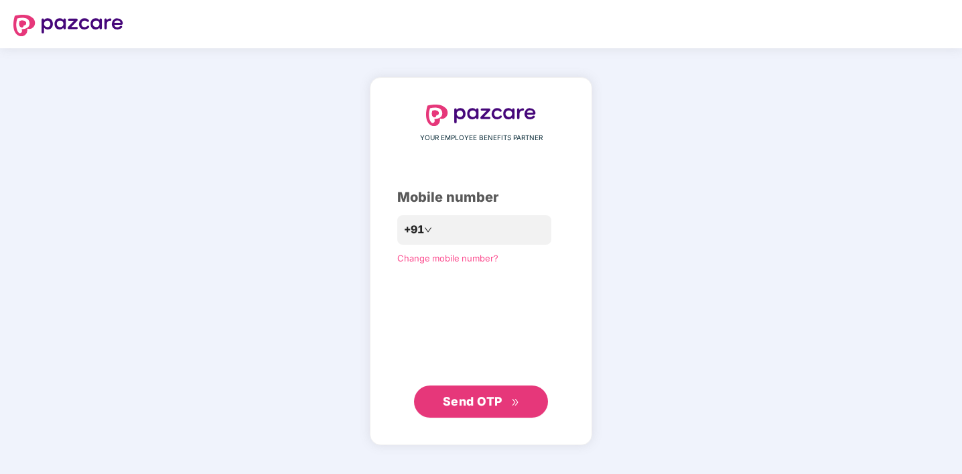  Describe the element at coordinates (481, 197) in the screenshot. I see `div: Mobile number` at that location.